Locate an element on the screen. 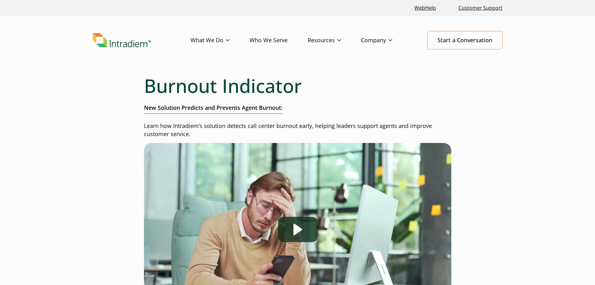  a: Customer Support is located at coordinates (480, 8).